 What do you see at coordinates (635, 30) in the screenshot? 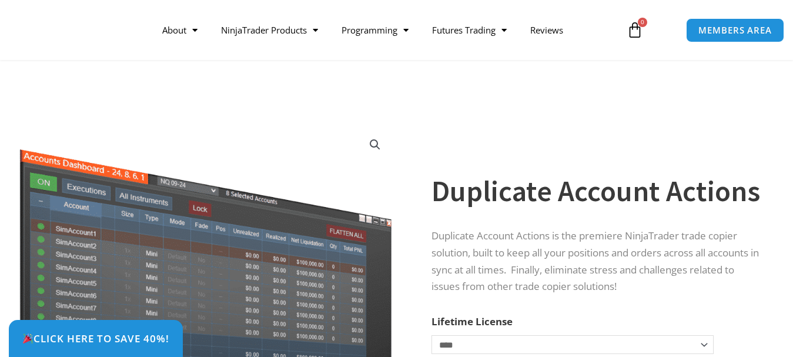
I see `a: 0` at bounding box center [635, 30].